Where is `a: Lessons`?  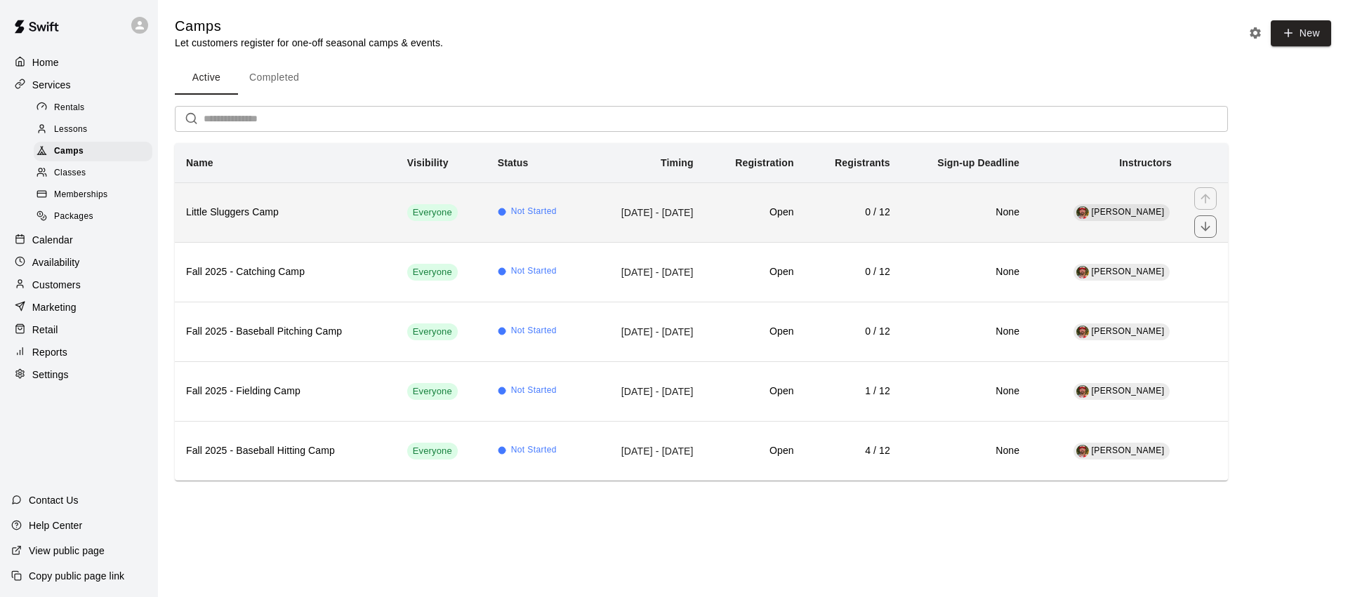 a: Lessons is located at coordinates (95, 129).